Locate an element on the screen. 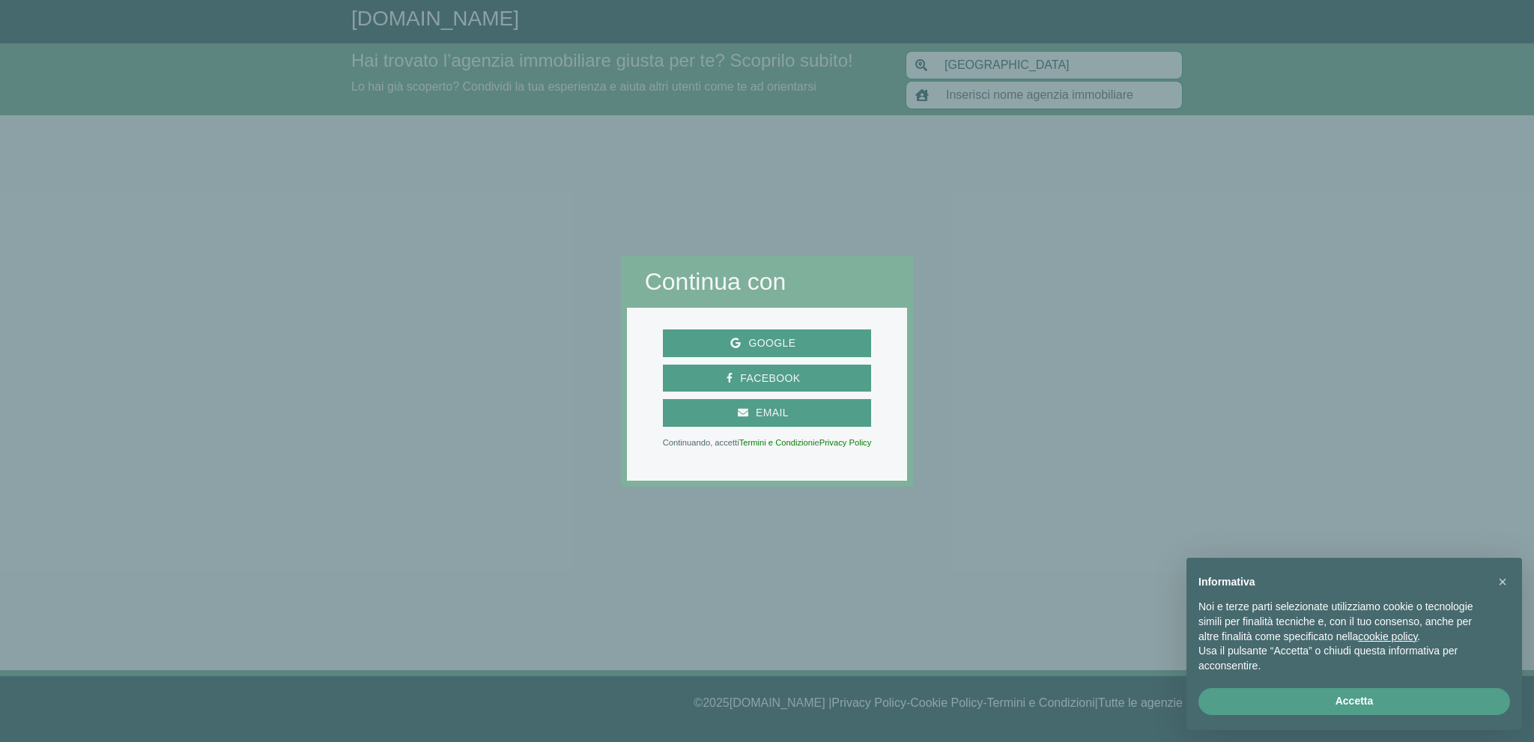 Image resolution: width=1534 pixels, height=742 pixels. a: Termini e Condizioni is located at coordinates (777, 443).